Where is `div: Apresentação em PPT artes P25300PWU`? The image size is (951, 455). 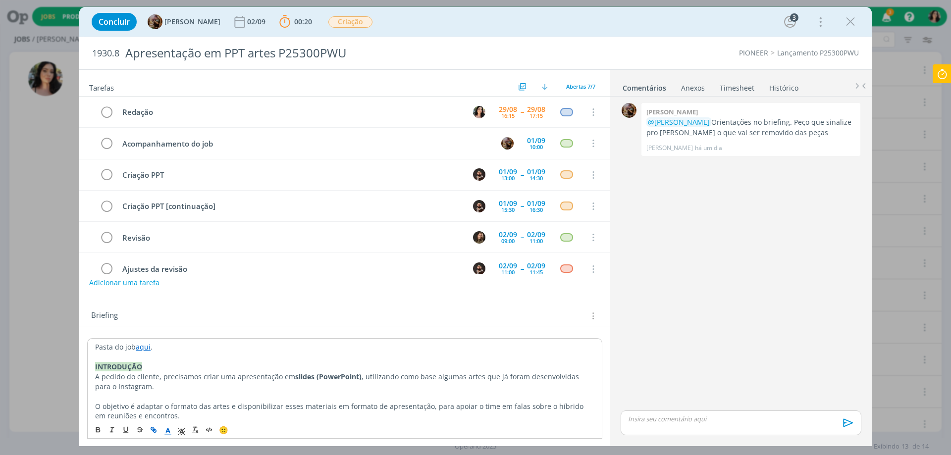
div: Apresentação em PPT artes P25300PWU is located at coordinates (328, 53).